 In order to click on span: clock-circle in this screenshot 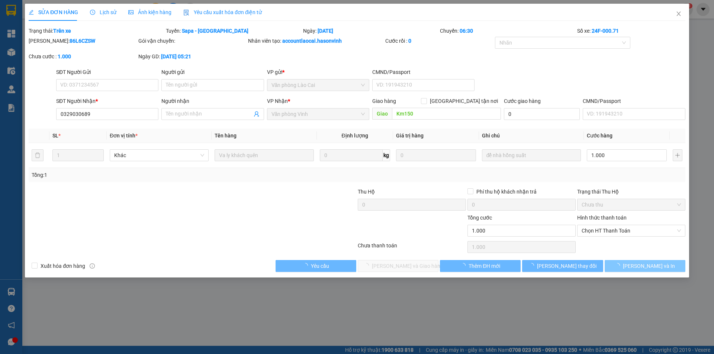, I will do `click(93, 12)`.